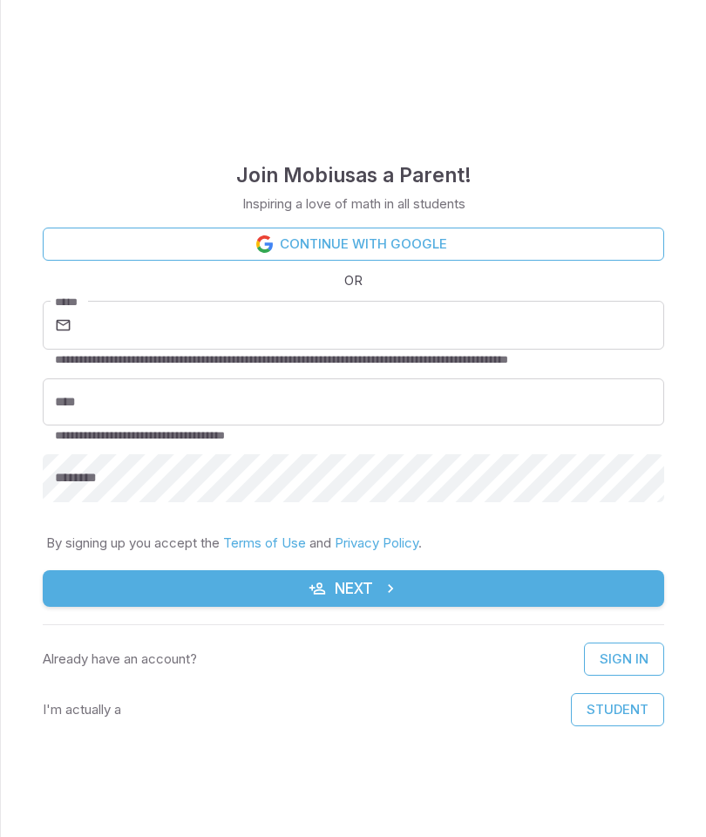 This screenshot has height=837, width=706. Describe the element at coordinates (353, 588) in the screenshot. I see `button: Next` at that location.